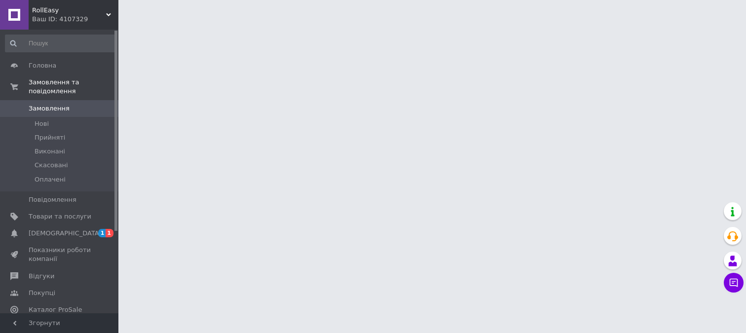  What do you see at coordinates (42, 293) in the screenshot?
I see `span: Покупці` at bounding box center [42, 293].